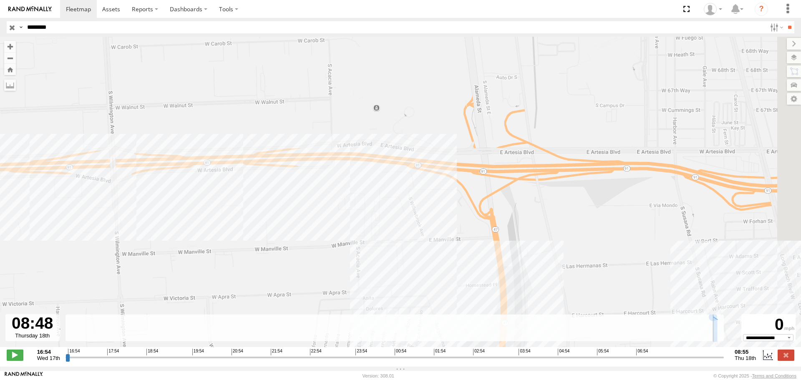 Image resolution: width=801 pixels, height=380 pixels. I want to click on span: 00:54, so click(400, 352).